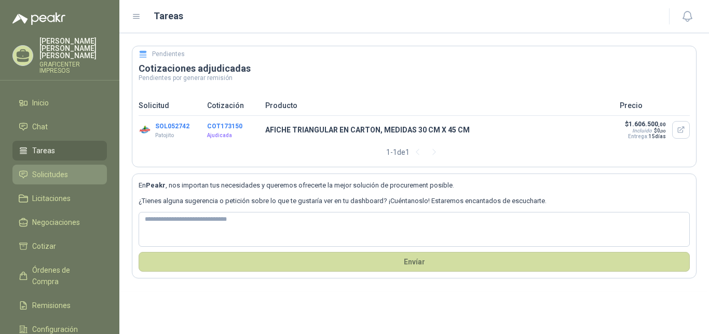 This screenshot has width=709, height=334. I want to click on p: Patojito, so click(172, 135).